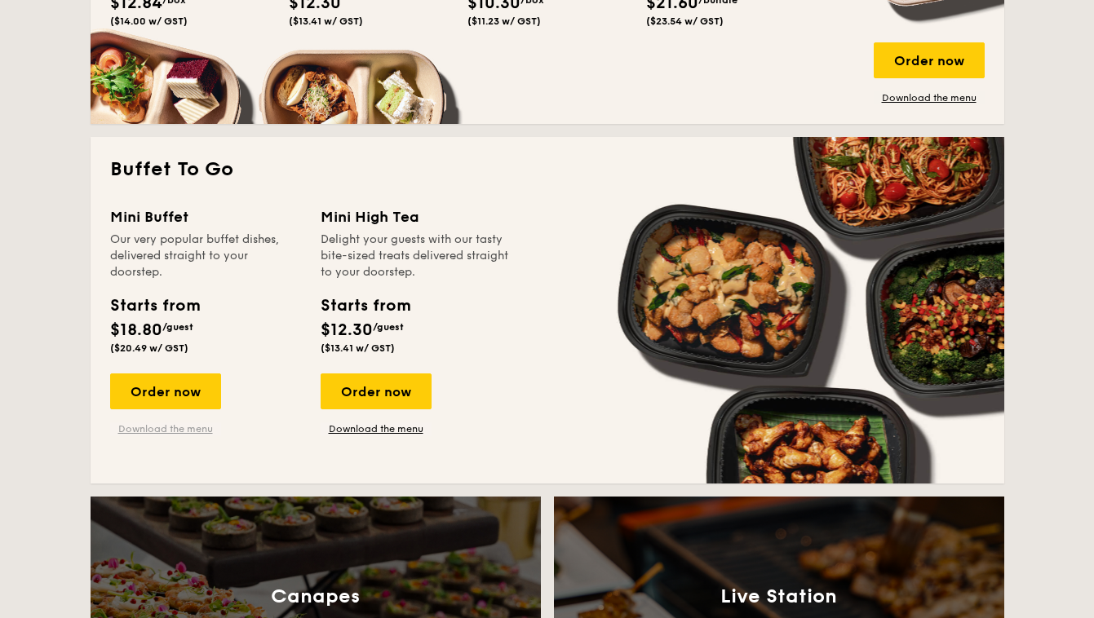  Describe the element at coordinates (136, 330) in the screenshot. I see `span: $18.80` at that location.